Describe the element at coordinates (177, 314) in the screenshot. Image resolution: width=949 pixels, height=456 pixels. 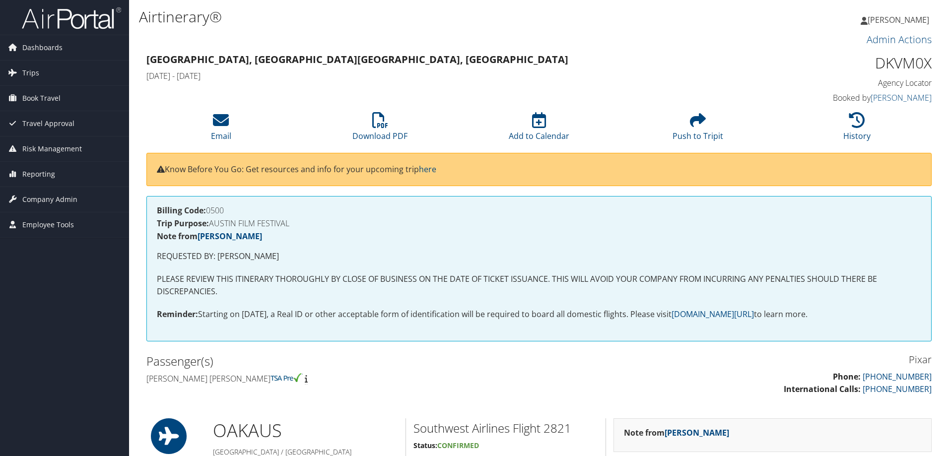
I see `strong: Reminder:` at that location.